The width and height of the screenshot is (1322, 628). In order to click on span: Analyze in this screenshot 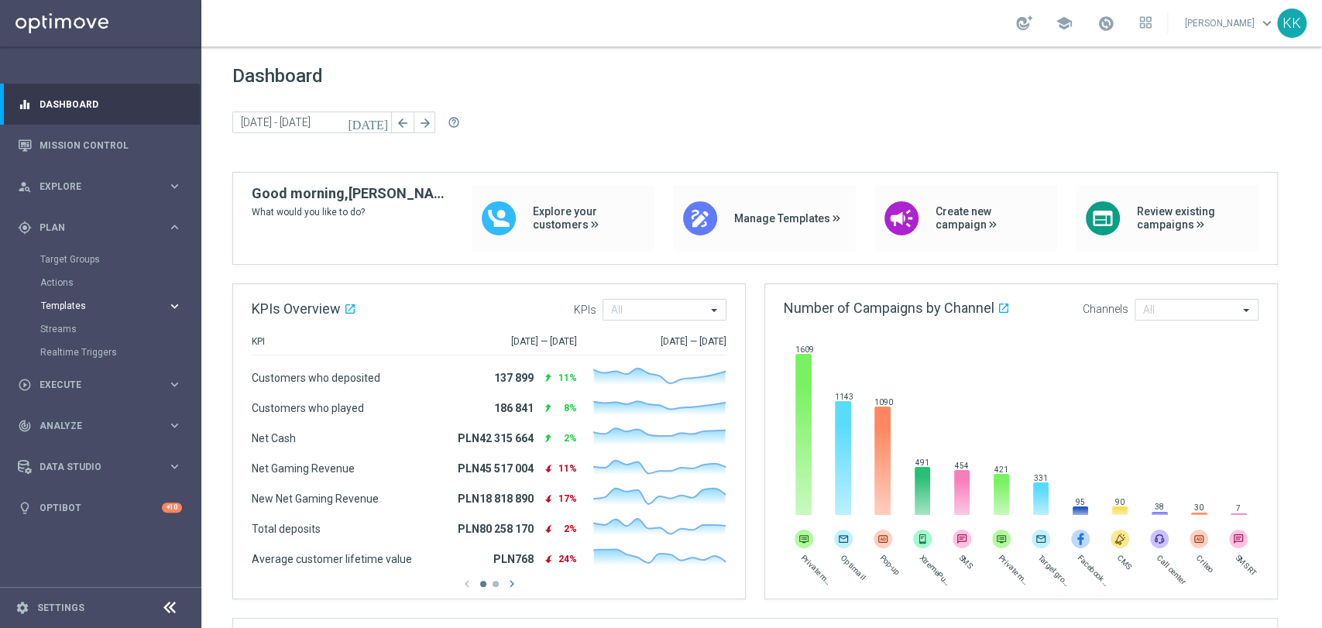, I will do `click(103, 426)`.